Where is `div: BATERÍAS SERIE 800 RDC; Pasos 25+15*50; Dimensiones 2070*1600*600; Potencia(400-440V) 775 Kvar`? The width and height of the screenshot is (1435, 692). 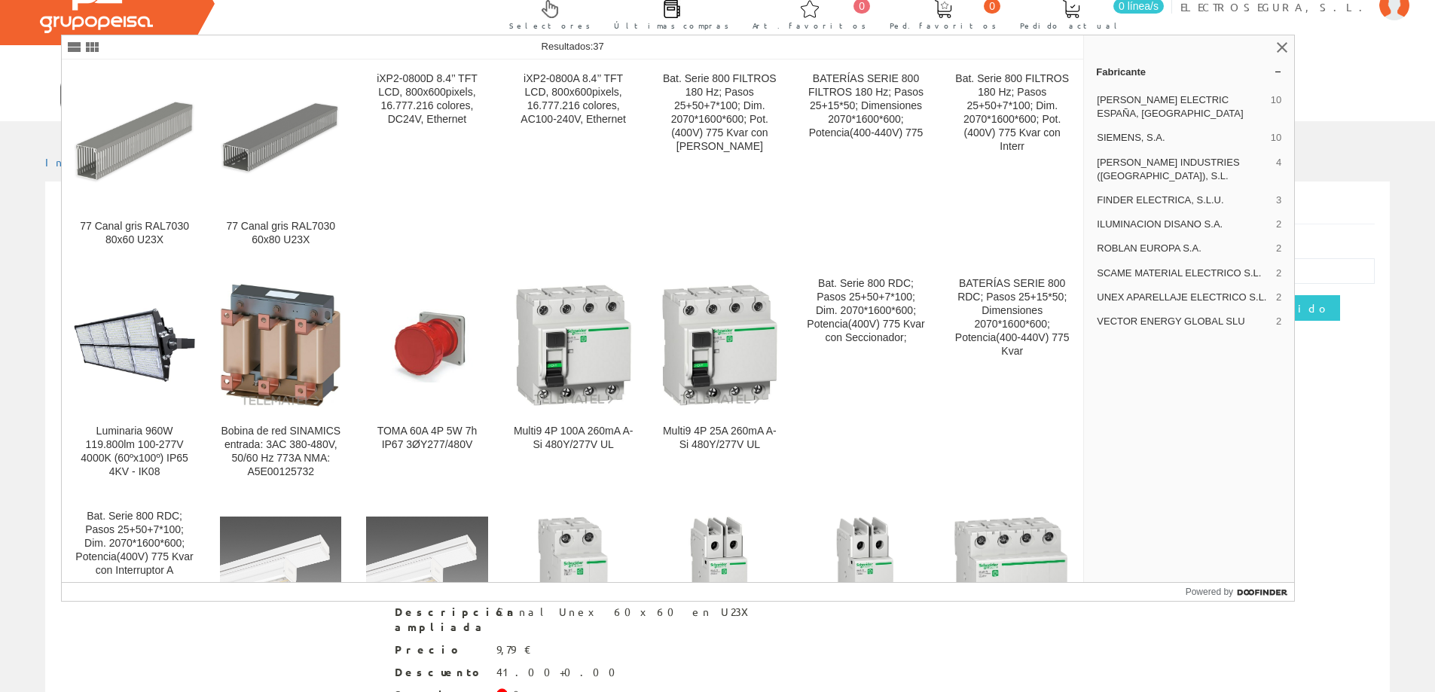 div: BATERÍAS SERIE 800 RDC; Pasos 25+15*50; Dimensiones 2070*1600*600; Potencia(400-440V) 775 Kvar is located at coordinates (1012, 318).